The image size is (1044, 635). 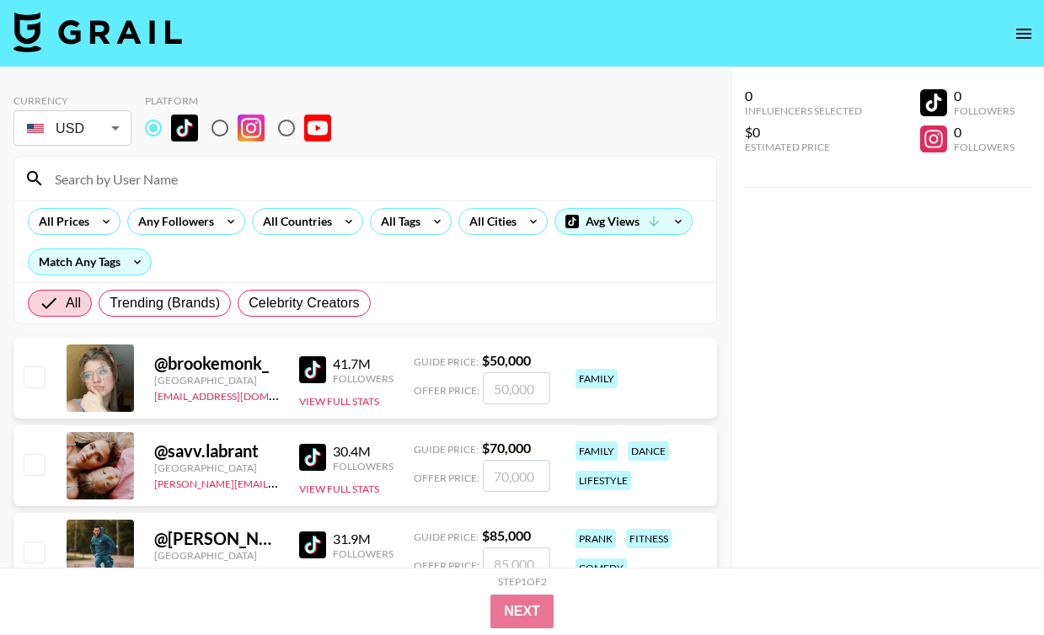 I want to click on div: Any Followers, so click(x=173, y=222).